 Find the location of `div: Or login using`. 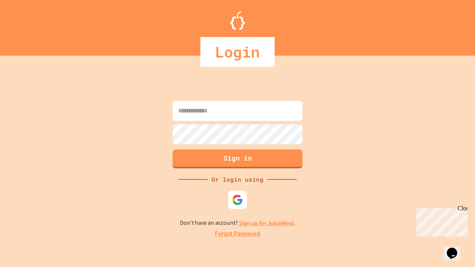

div: Or login using is located at coordinates (237, 180).